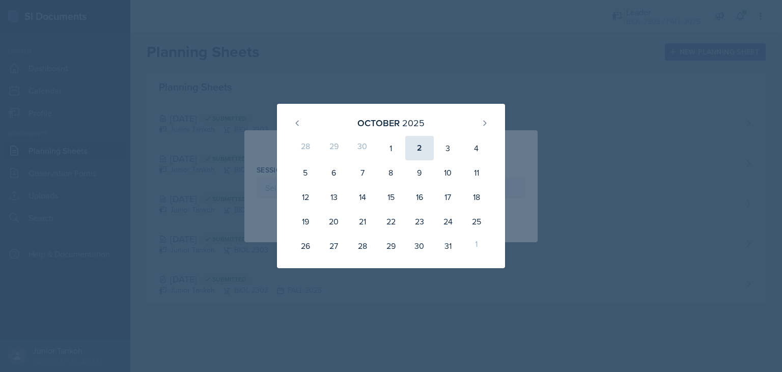 The image size is (782, 372). Describe the element at coordinates (448, 197) in the screenshot. I see `div: 17` at that location.